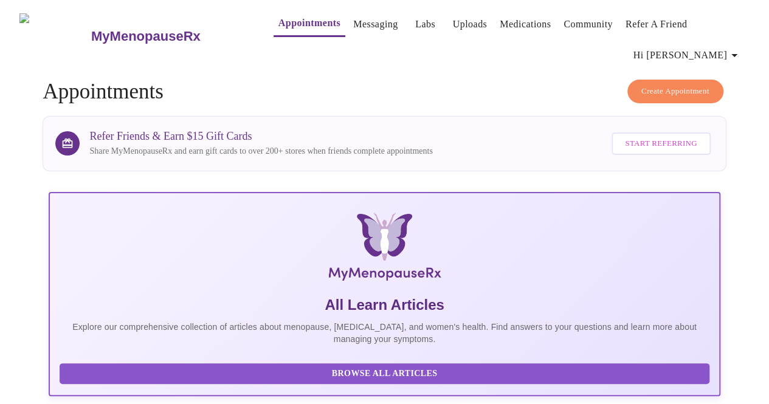  What do you see at coordinates (661, 143) in the screenshot?
I see `a: Start Referring` at bounding box center [661, 143].